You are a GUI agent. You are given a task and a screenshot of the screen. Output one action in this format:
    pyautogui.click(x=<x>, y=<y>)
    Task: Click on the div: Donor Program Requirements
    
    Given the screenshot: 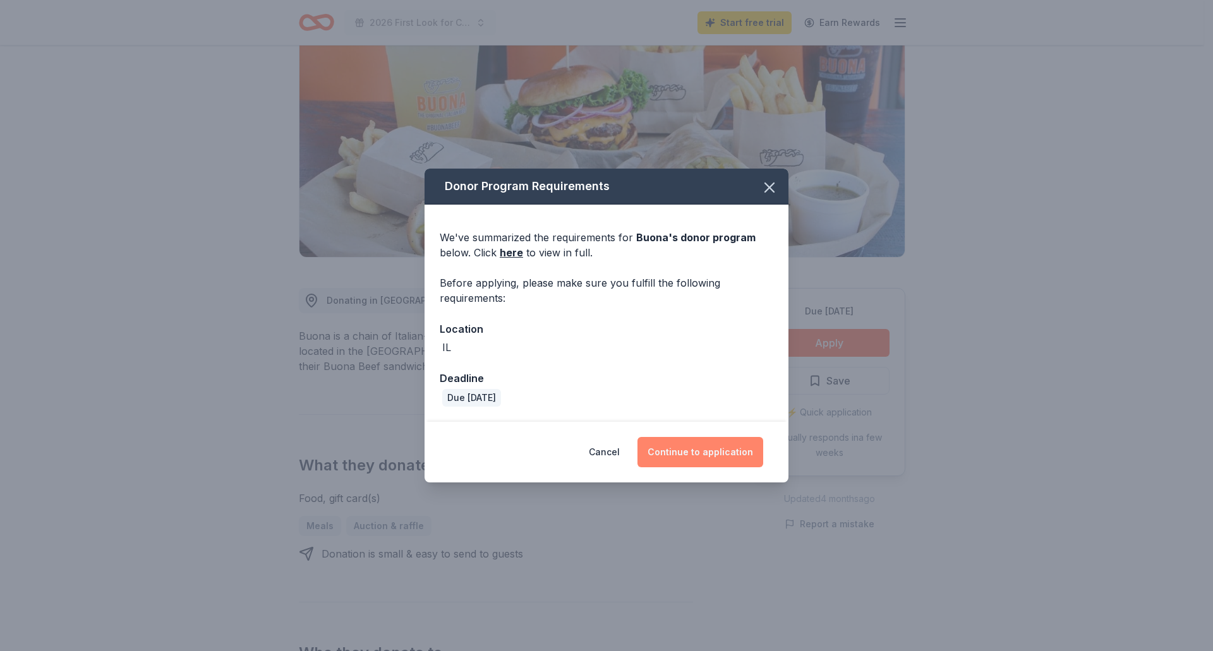 What is the action you would take?
    pyautogui.click(x=606, y=186)
    